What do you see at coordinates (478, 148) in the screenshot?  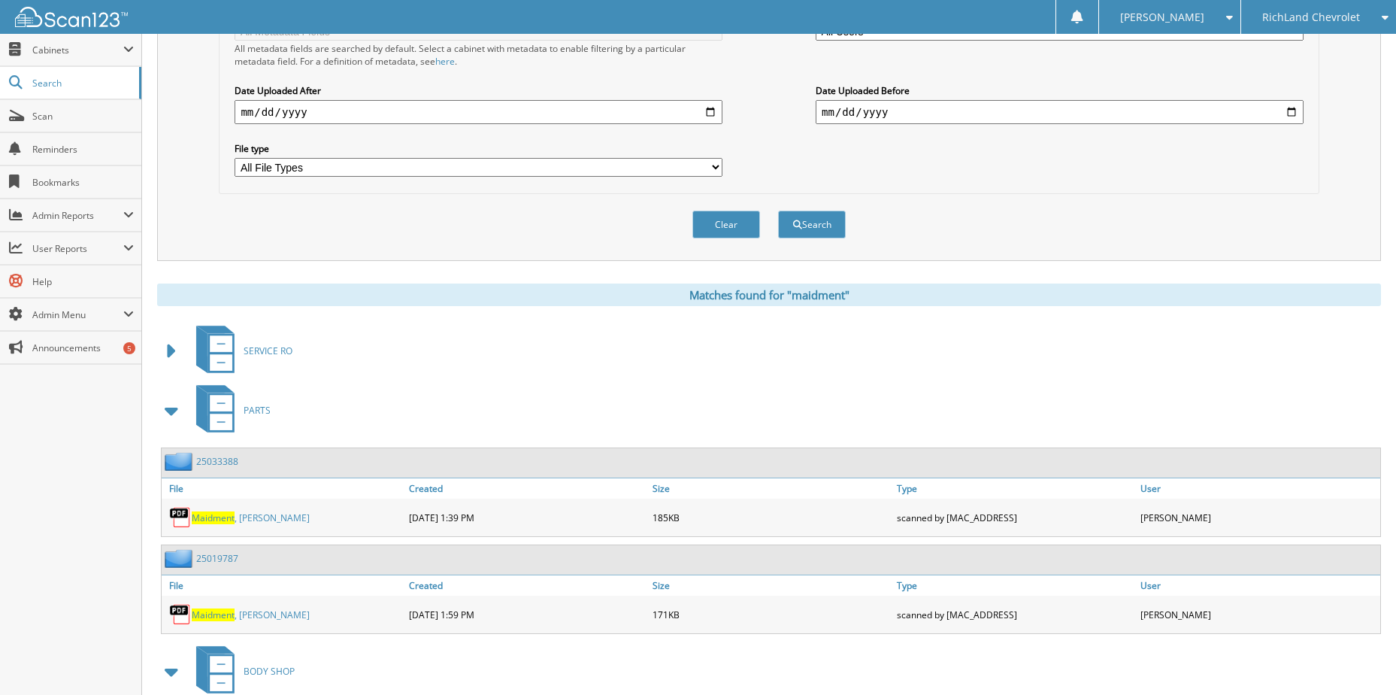 I see `label: File type` at bounding box center [478, 148].